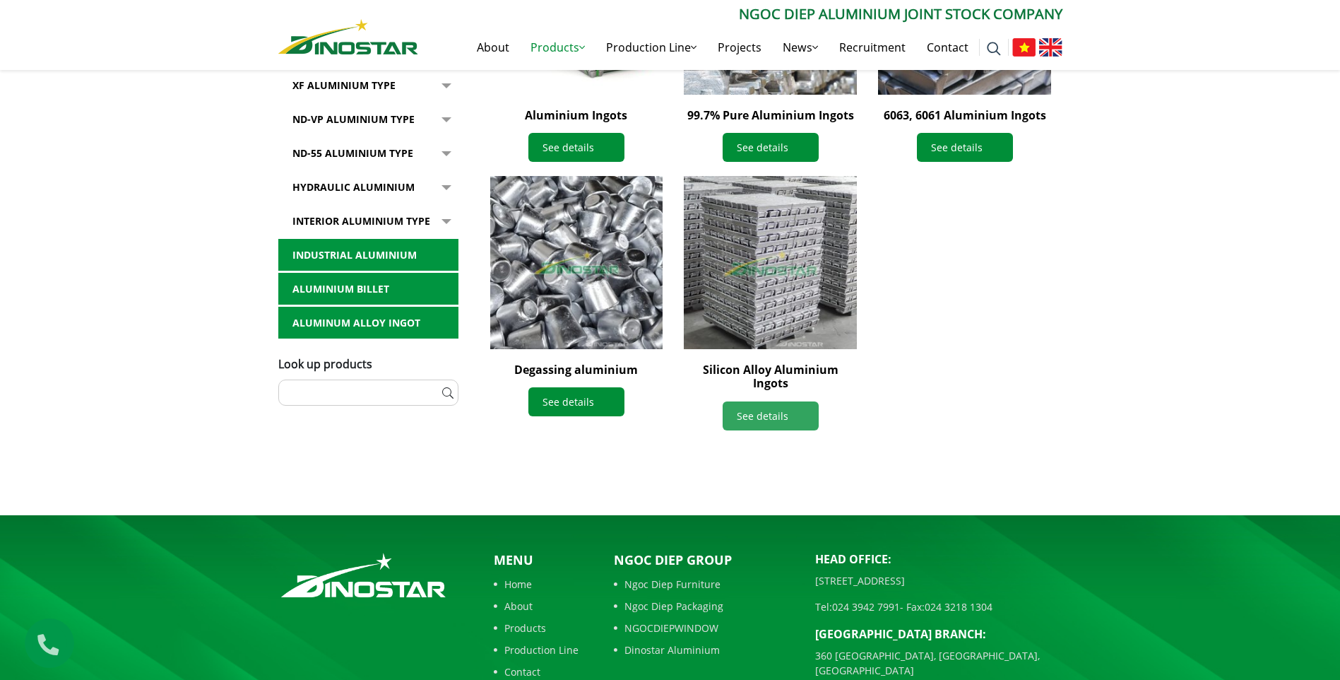 The height and width of the screenshot is (680, 1340). Describe the element at coordinates (1051, 47) in the screenshot. I see `img: English` at that location.